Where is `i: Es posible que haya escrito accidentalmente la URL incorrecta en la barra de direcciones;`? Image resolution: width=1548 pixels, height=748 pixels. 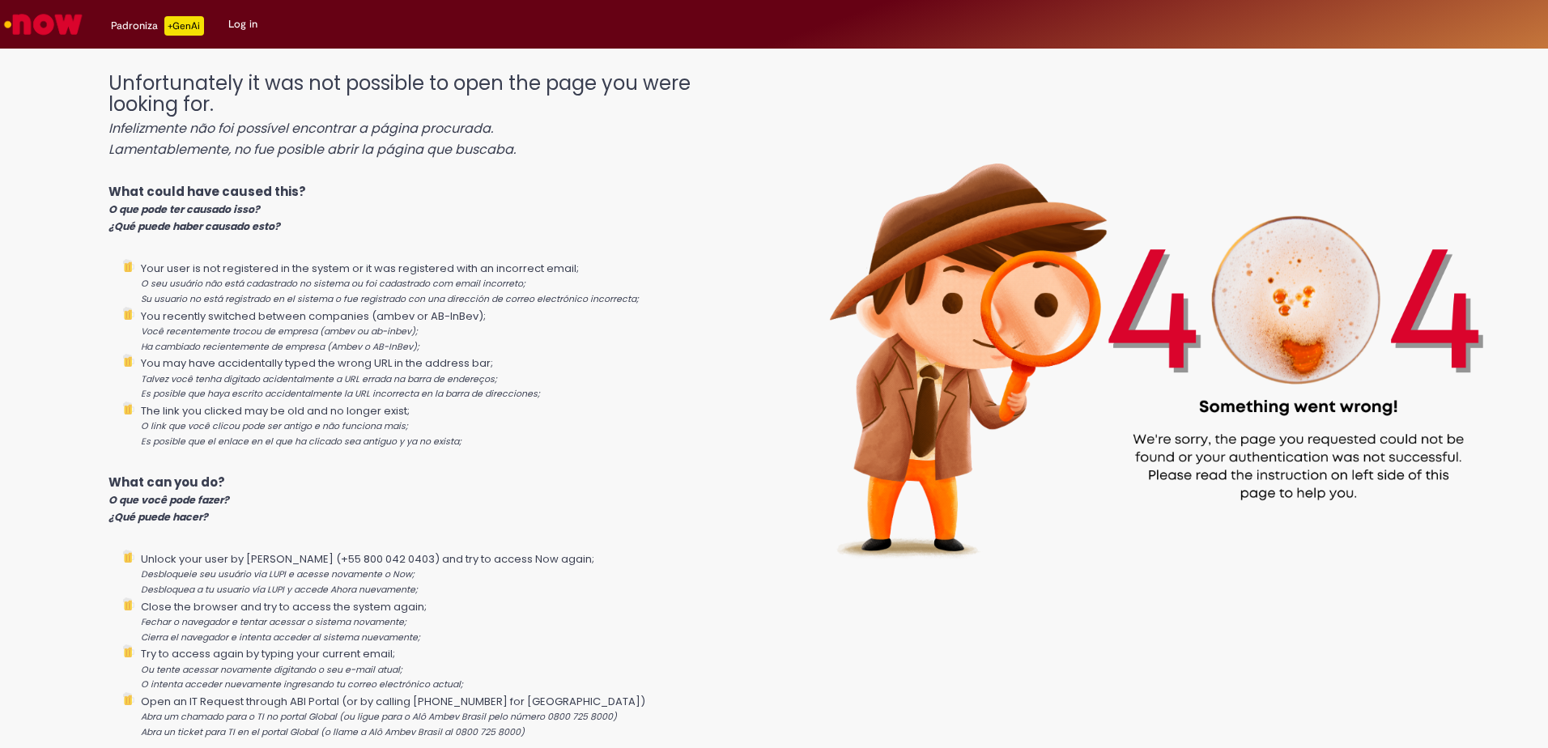
i: Es posible que haya escrito accidentalmente la URL incorrecta en la barra de direcciones; is located at coordinates (340, 394).